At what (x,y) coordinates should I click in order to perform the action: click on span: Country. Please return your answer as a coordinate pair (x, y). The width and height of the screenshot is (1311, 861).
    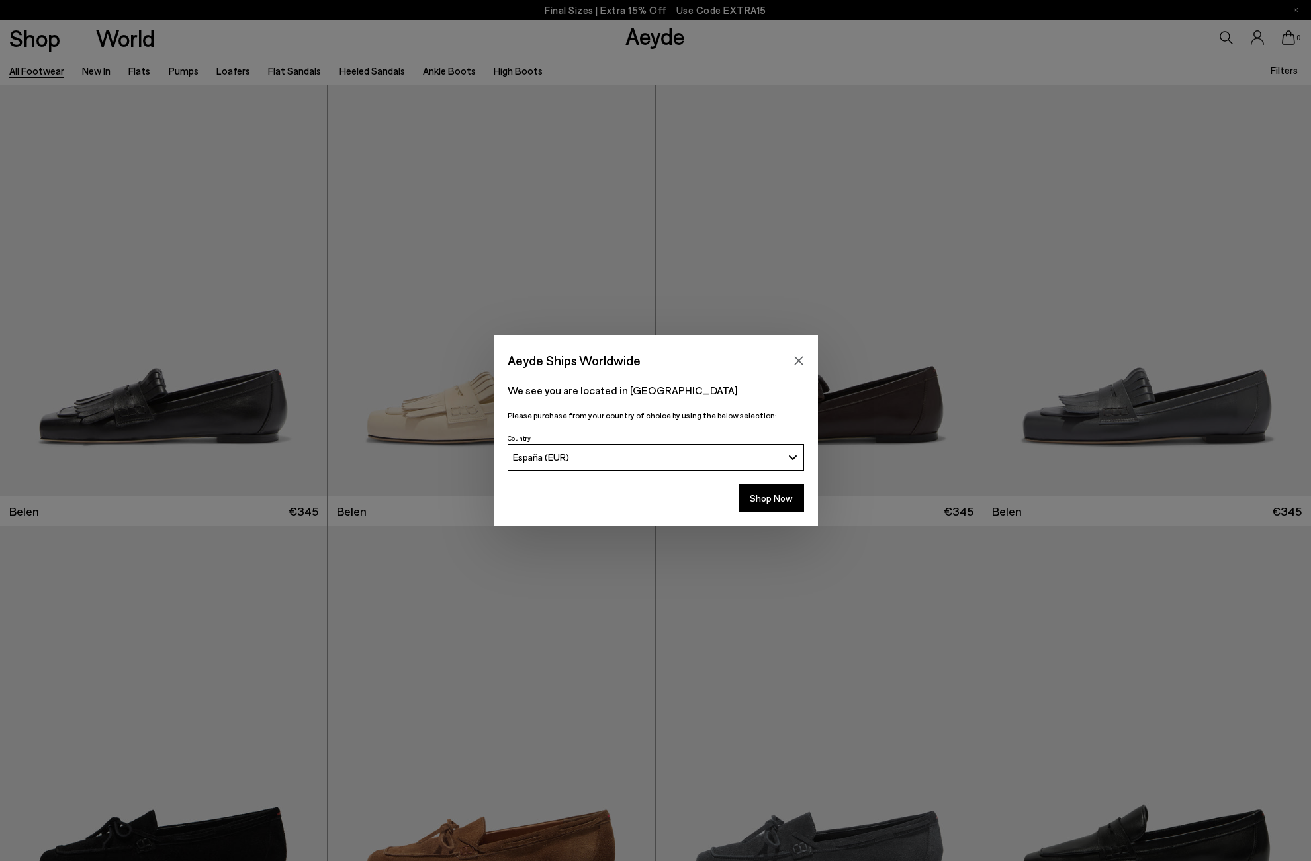
    Looking at the image, I should click on (519, 438).